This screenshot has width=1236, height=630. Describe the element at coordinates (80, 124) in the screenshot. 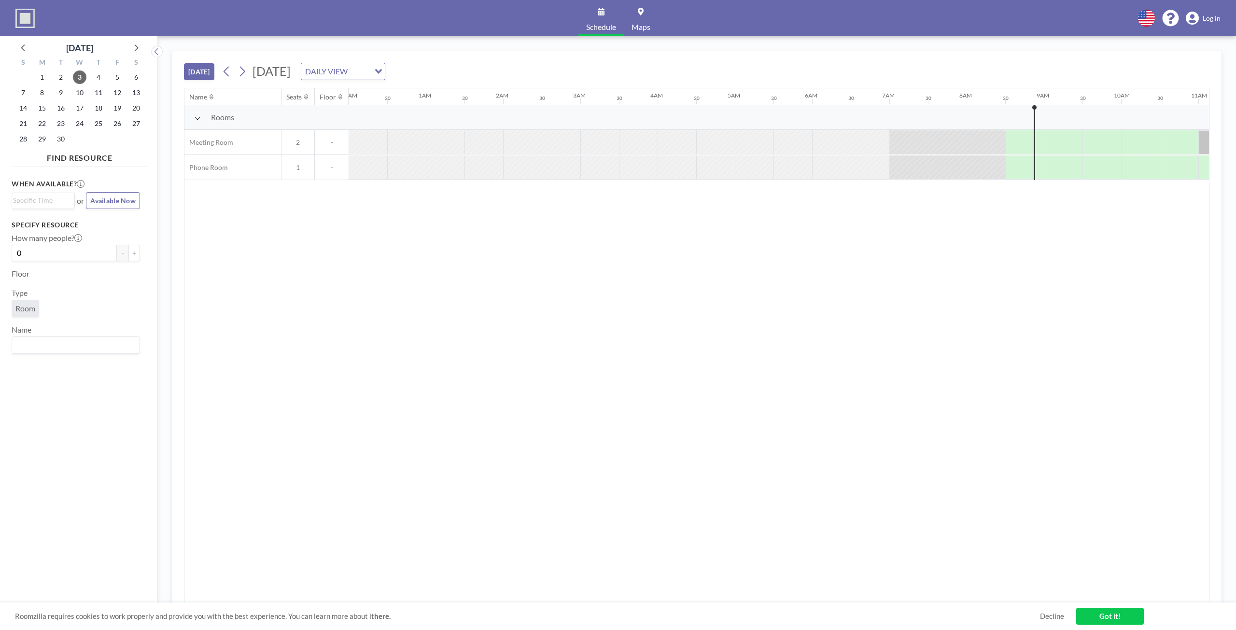

I see `span: Wednesday, September 24, 2025` at that location.